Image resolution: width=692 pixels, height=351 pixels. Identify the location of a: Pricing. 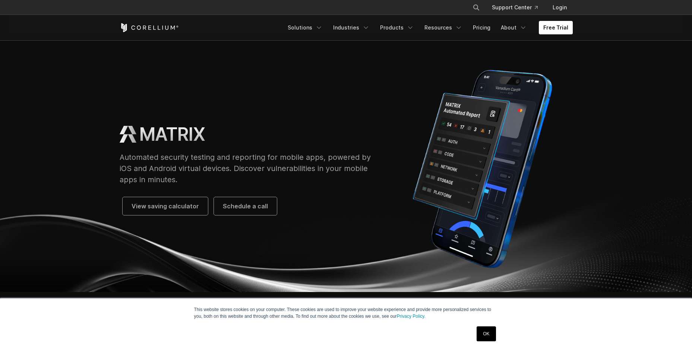
(482, 28).